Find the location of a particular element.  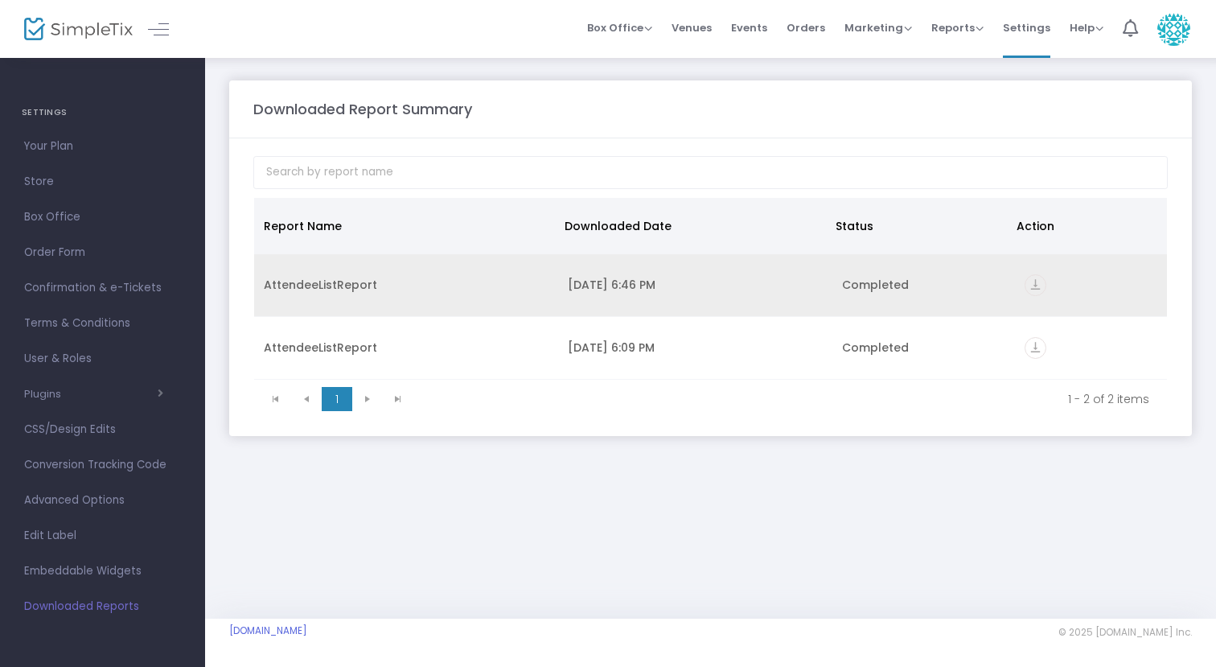

span: Settings is located at coordinates (1026, 27).